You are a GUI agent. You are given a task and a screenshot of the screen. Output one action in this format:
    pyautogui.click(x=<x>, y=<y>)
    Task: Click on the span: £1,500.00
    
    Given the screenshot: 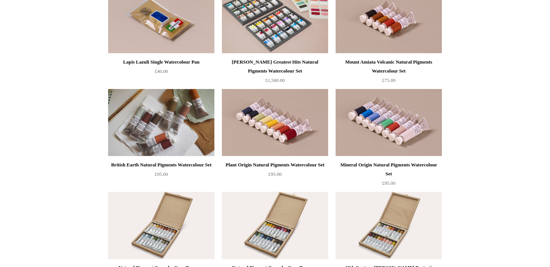 What is the action you would take?
    pyautogui.click(x=275, y=80)
    